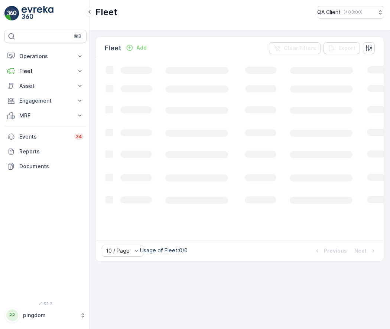  Describe the element at coordinates (352, 12) in the screenshot. I see `p: ( +03:00 )` at that location.